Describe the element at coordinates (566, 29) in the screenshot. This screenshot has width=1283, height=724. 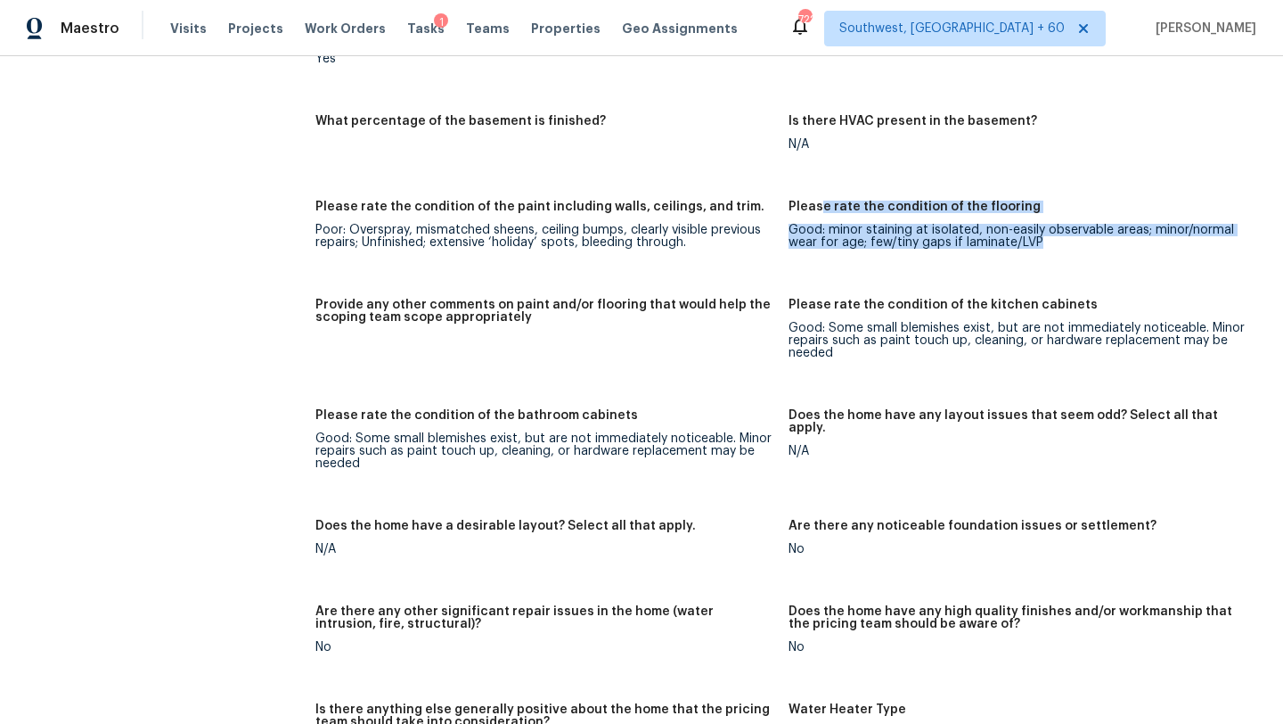
I see `span: Properties` at that location.